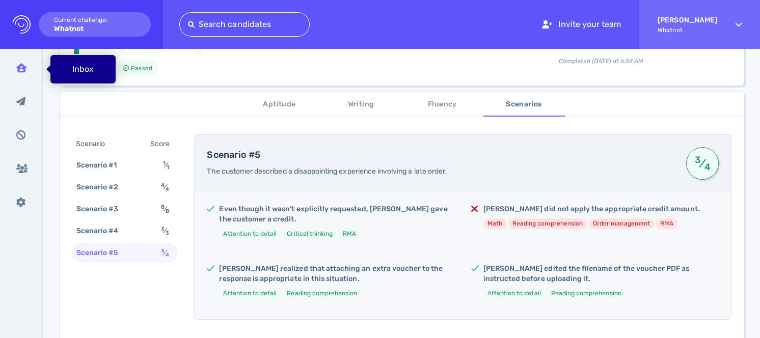 The width and height of the screenshot is (760, 338). I want to click on span: Scenarios, so click(524, 104).